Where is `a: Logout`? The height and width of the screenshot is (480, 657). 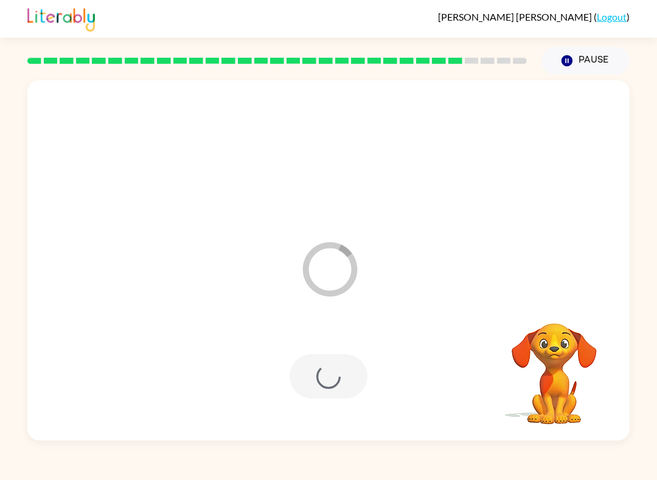 a: Logout is located at coordinates (611, 16).